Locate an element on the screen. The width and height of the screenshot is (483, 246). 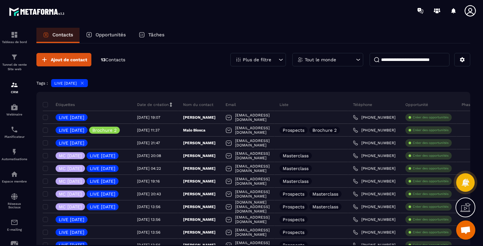
a: automationsautomationsWebinaire is located at coordinates (14, 110).